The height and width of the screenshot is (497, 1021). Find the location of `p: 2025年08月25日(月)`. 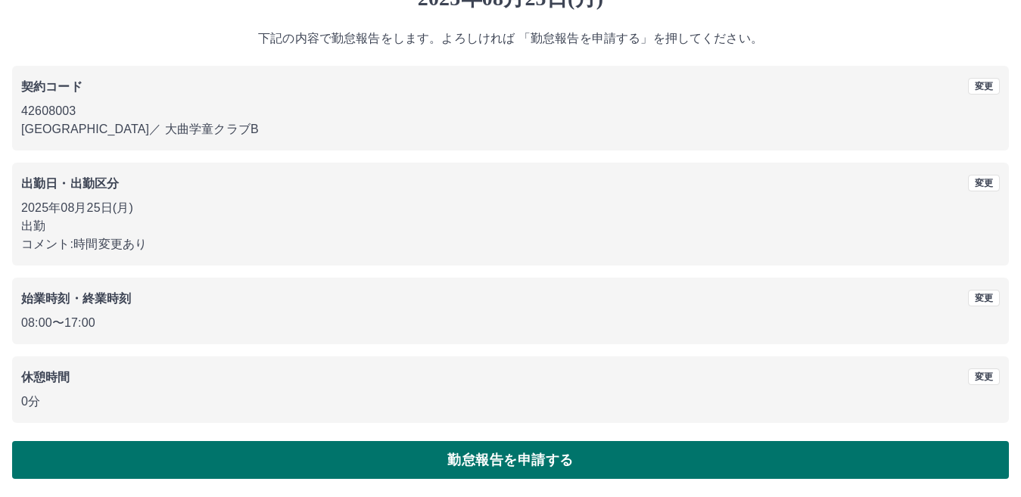

p: 2025年08月25日(月) is located at coordinates (510, 208).